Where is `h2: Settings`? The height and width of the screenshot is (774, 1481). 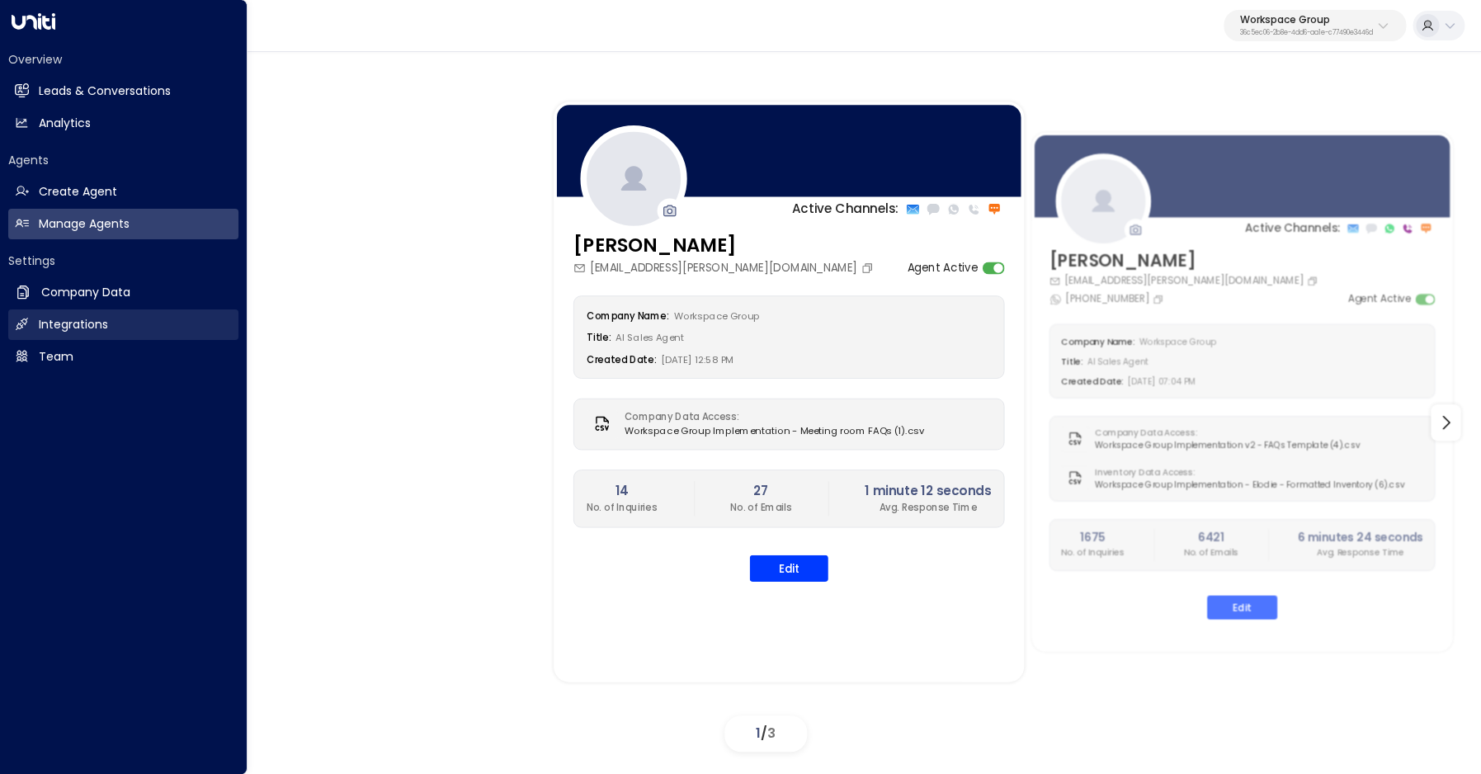 h2: Settings is located at coordinates (123, 261).